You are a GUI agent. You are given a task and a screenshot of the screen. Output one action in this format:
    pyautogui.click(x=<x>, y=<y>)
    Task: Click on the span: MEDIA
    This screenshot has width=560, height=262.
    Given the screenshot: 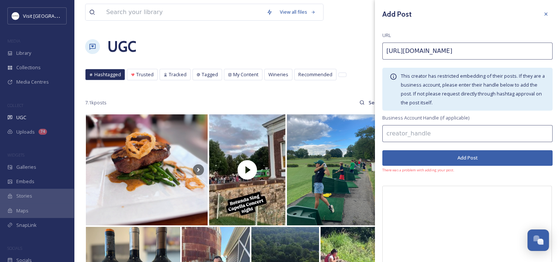 What is the action you would take?
    pyautogui.click(x=14, y=41)
    